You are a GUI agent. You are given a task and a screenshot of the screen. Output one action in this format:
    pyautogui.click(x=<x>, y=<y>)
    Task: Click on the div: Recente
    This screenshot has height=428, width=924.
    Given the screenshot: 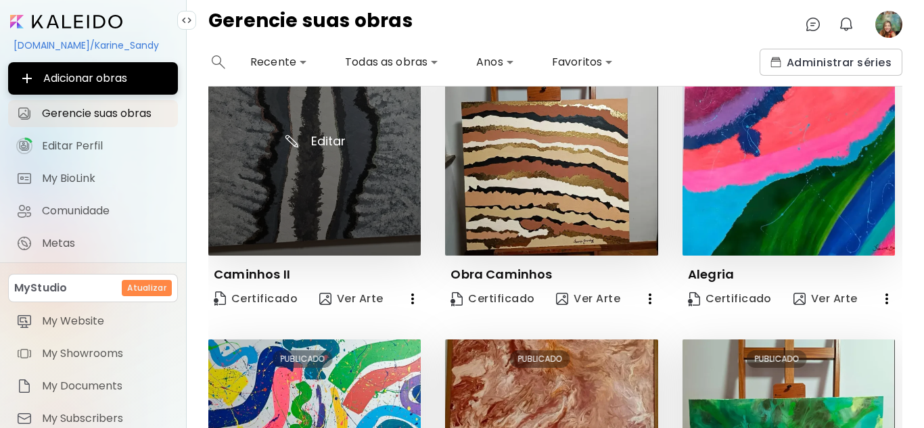 What is the action you would take?
    pyautogui.click(x=279, y=62)
    